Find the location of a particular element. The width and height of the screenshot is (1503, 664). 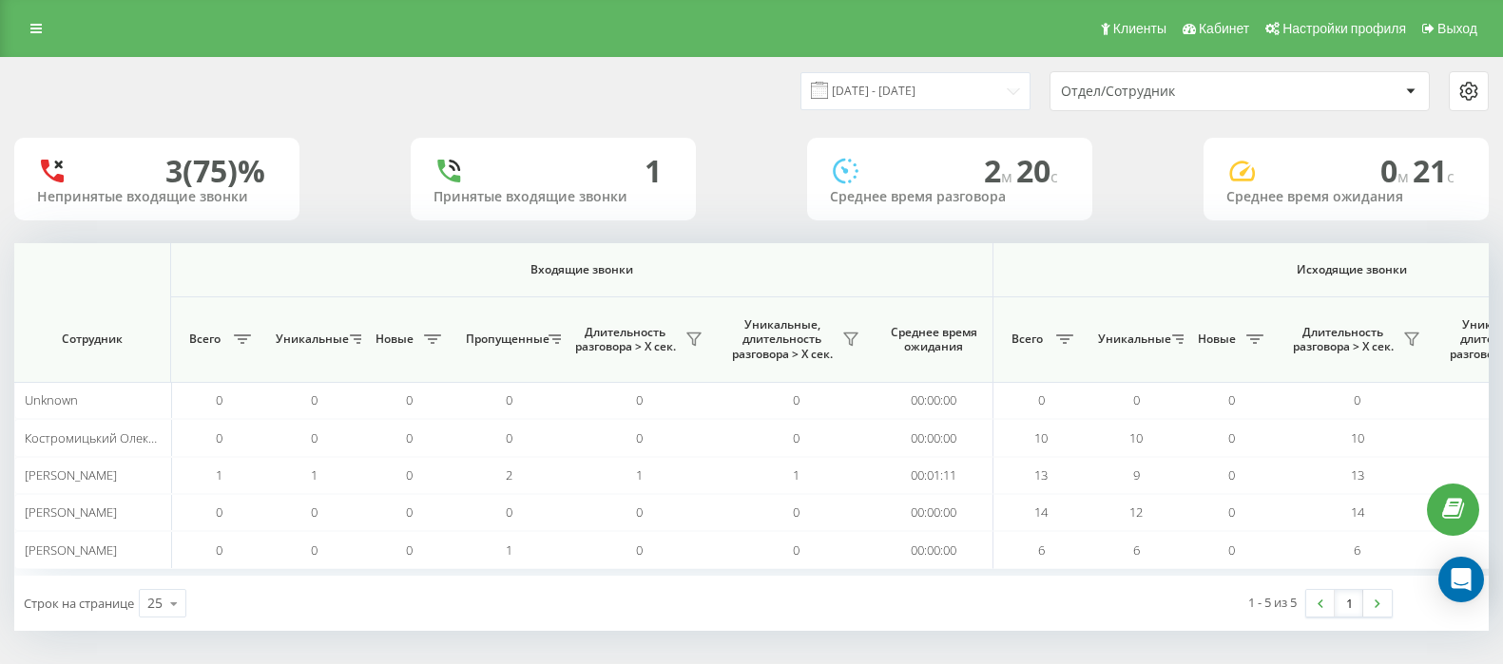

span: Сотрудник is located at coordinates (92, 339).